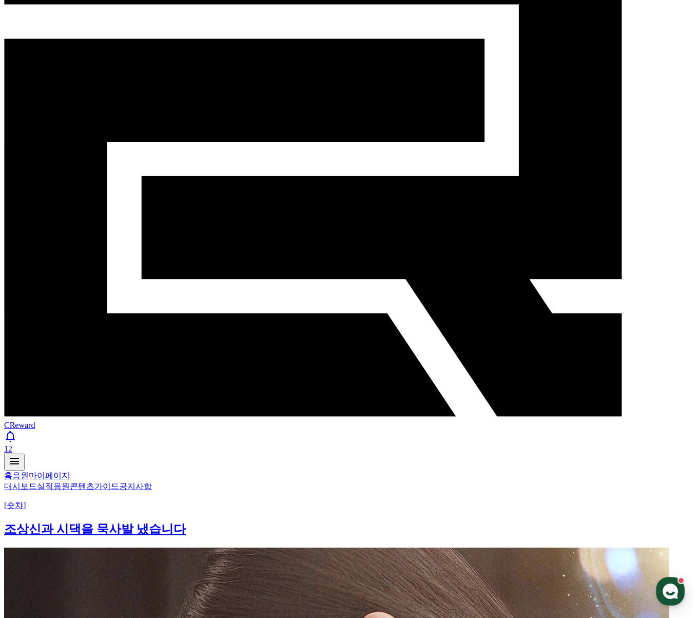 The image size is (697, 618). Describe the element at coordinates (349, 420) in the screenshot. I see `a: CReward` at that location.